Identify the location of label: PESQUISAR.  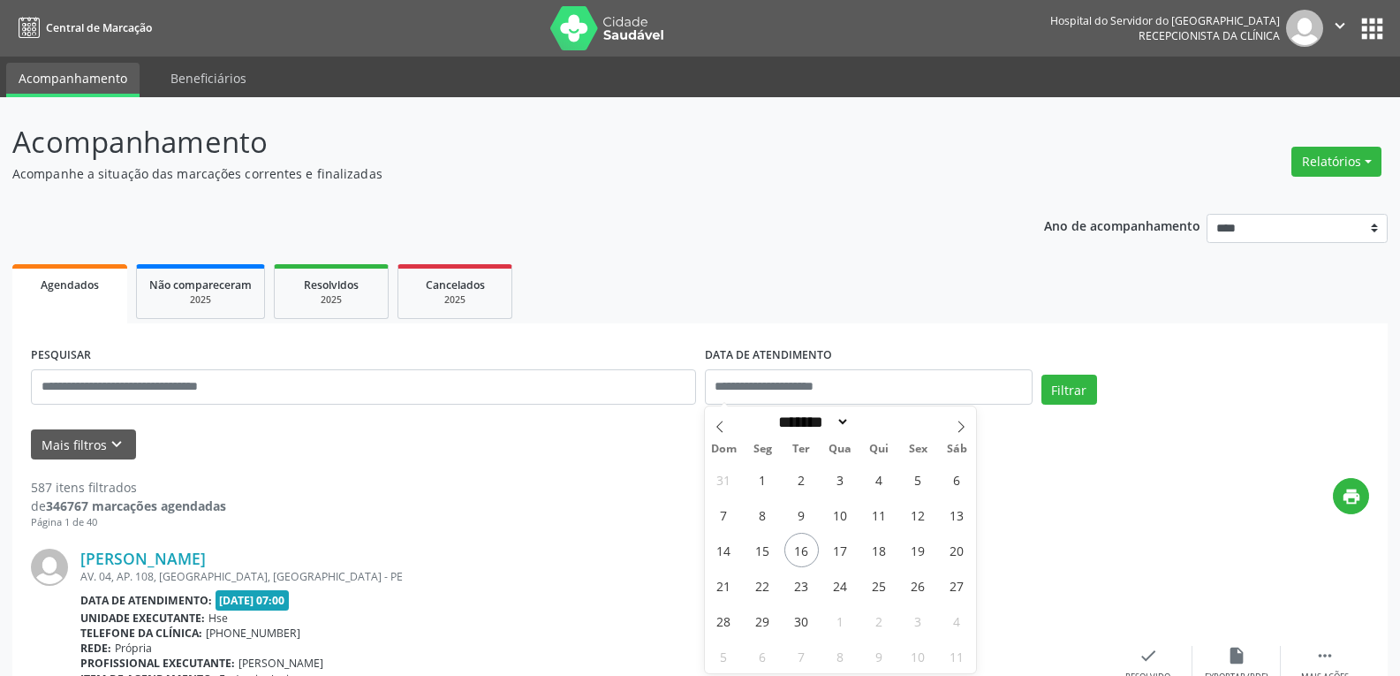
(61, 355).